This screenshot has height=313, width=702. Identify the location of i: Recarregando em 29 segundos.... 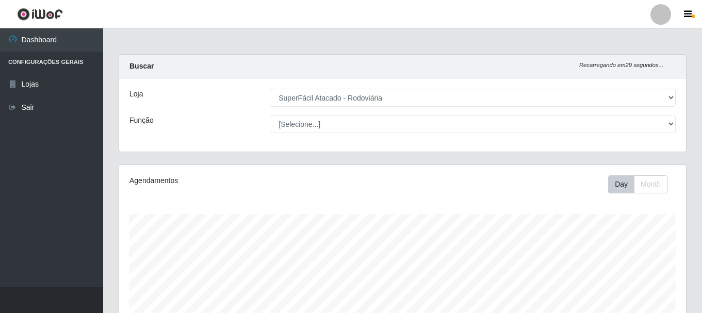
(621, 65).